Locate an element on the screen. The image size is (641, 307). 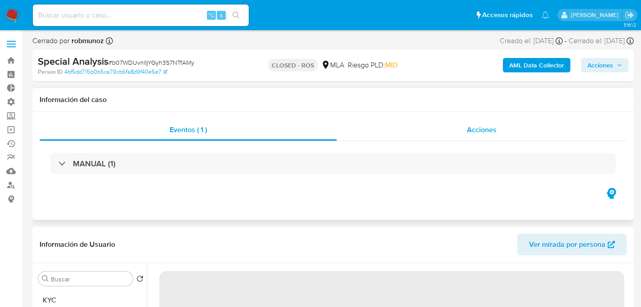
p: facundo.marin@mercadolibre.com is located at coordinates (596, 15).